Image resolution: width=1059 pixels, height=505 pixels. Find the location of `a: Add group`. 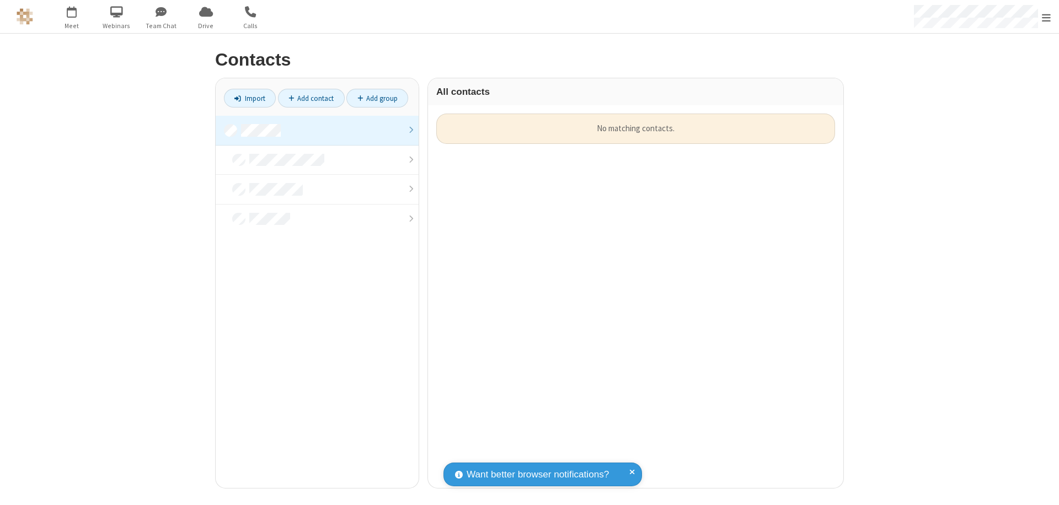

a: Add group is located at coordinates (377, 98).